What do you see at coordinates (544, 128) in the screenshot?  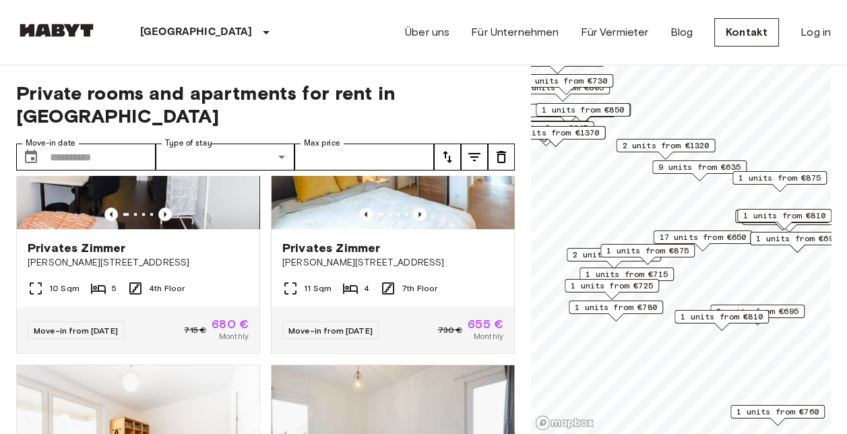 I see `span: 14 units from €645` at bounding box center [544, 128].